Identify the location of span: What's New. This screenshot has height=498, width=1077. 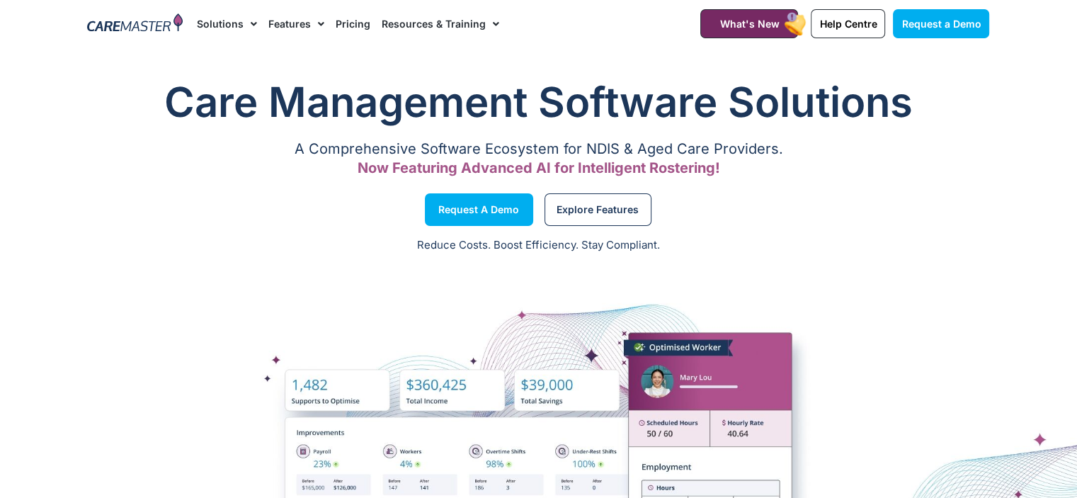
(749, 23).